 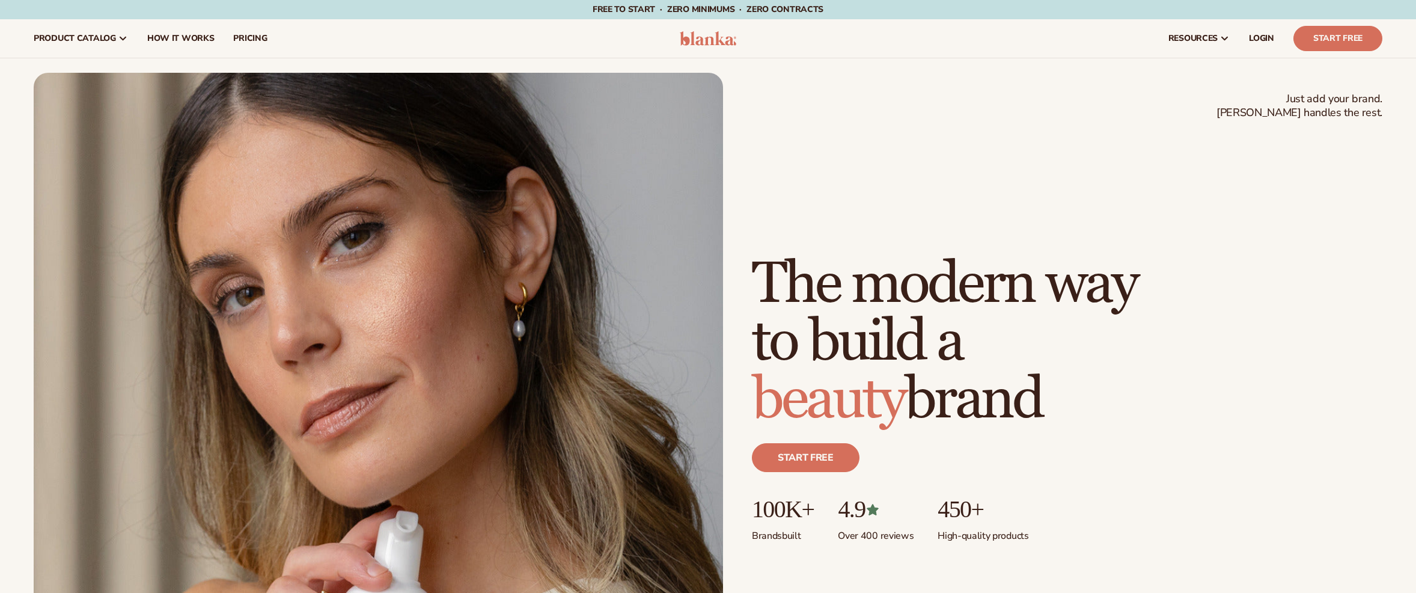 I want to click on p: 450+, so click(x=983, y=509).